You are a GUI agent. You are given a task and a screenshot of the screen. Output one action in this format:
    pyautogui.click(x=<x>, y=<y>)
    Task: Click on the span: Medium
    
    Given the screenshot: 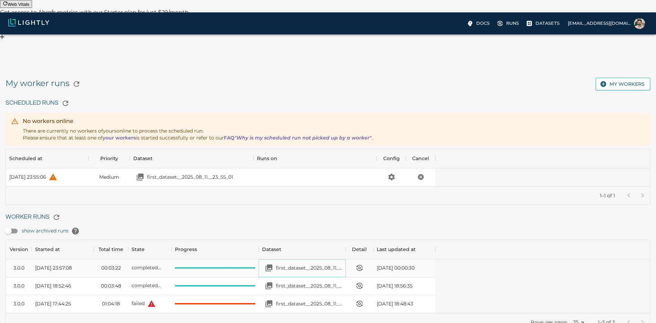 What is the action you would take?
    pyautogui.click(x=109, y=177)
    